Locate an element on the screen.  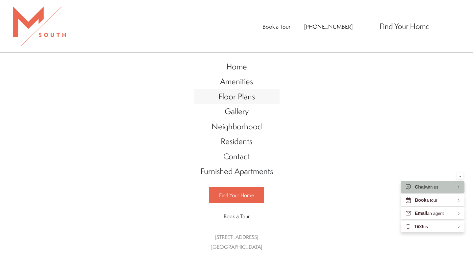
span: Gallery is located at coordinates (237, 111).